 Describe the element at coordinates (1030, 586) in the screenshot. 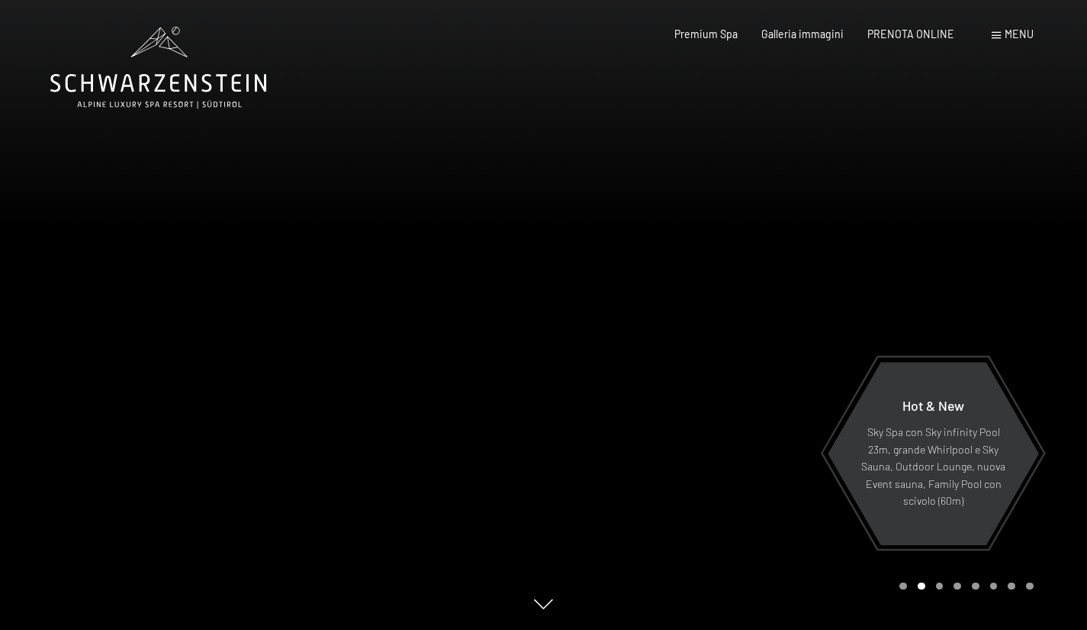

I see `div: Carousel Page 8` at that location.